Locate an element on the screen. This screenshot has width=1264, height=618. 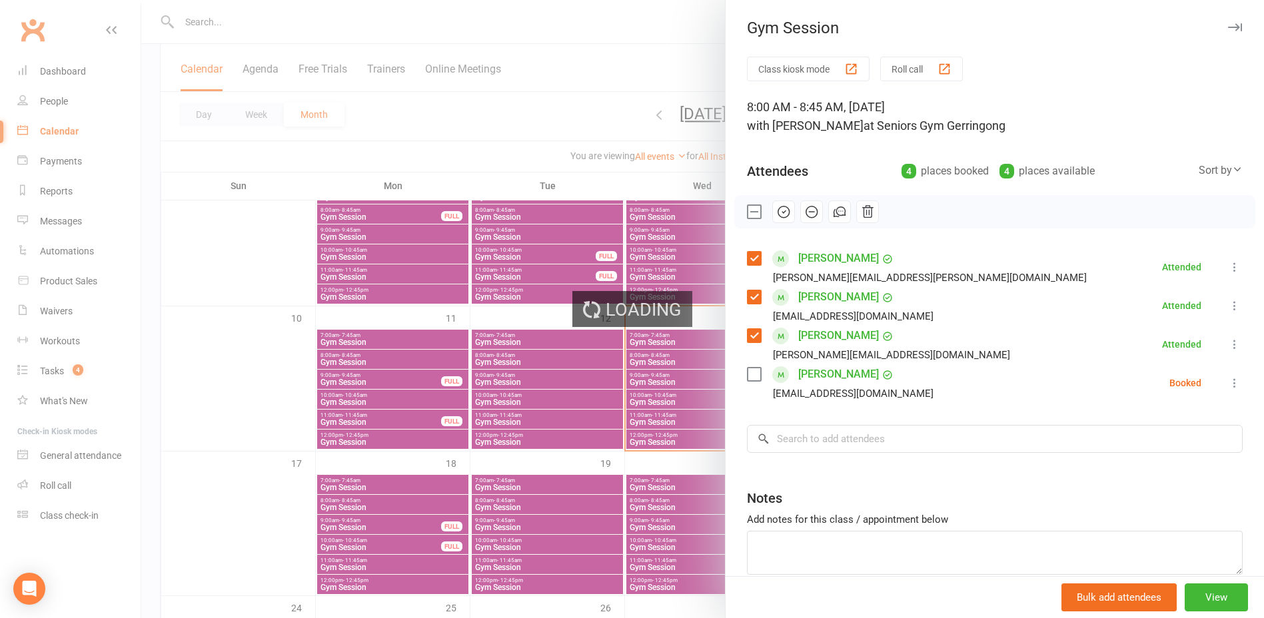
div: places booked is located at coordinates (944, 171).